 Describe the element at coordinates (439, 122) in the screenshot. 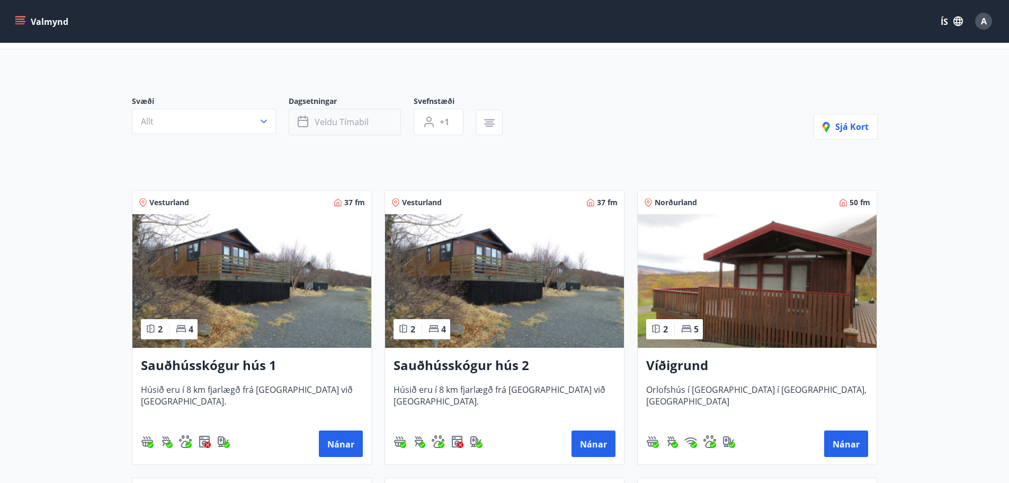

I see `button: +1` at that location.